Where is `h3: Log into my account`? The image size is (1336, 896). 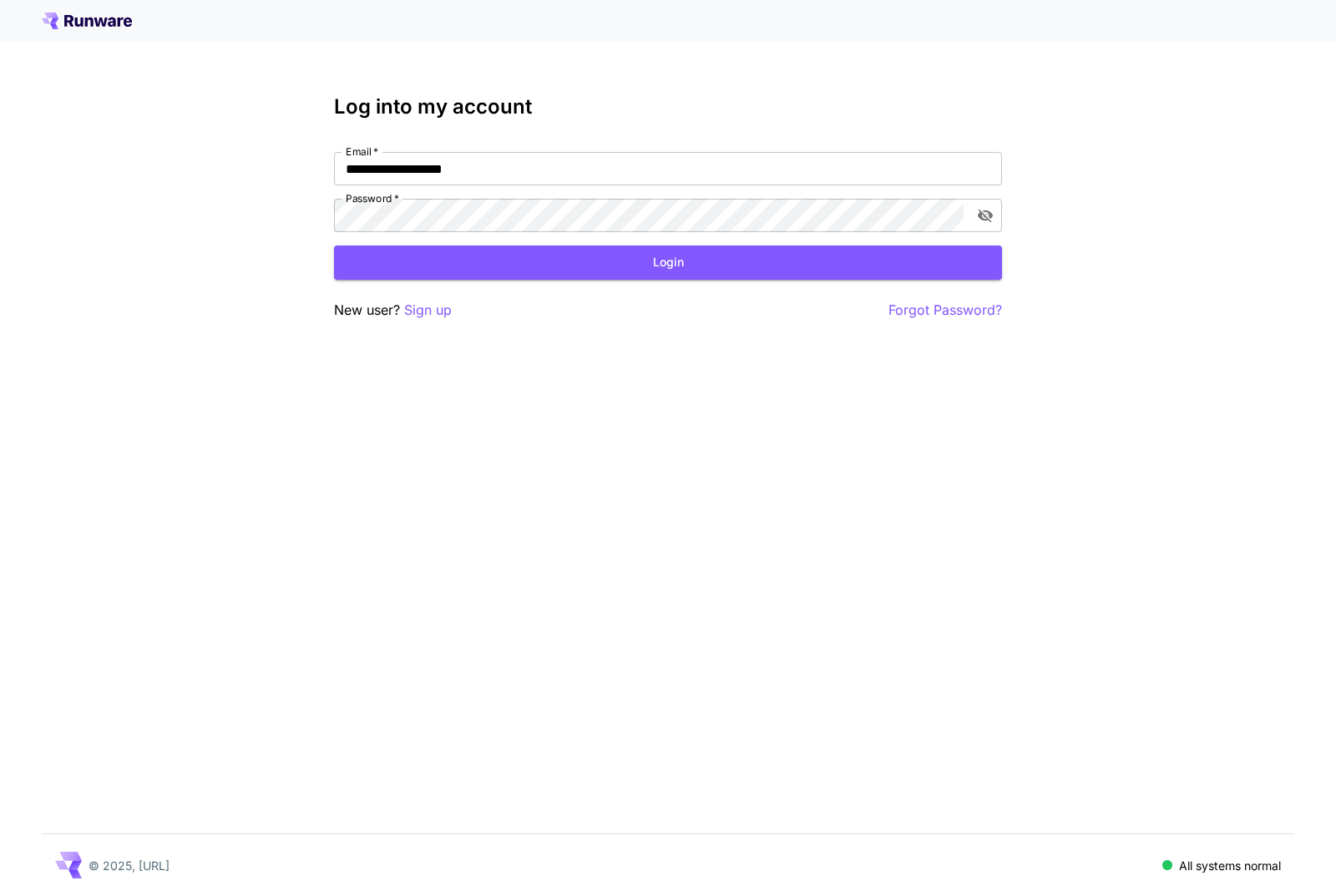
h3: Log into my account is located at coordinates (668, 107).